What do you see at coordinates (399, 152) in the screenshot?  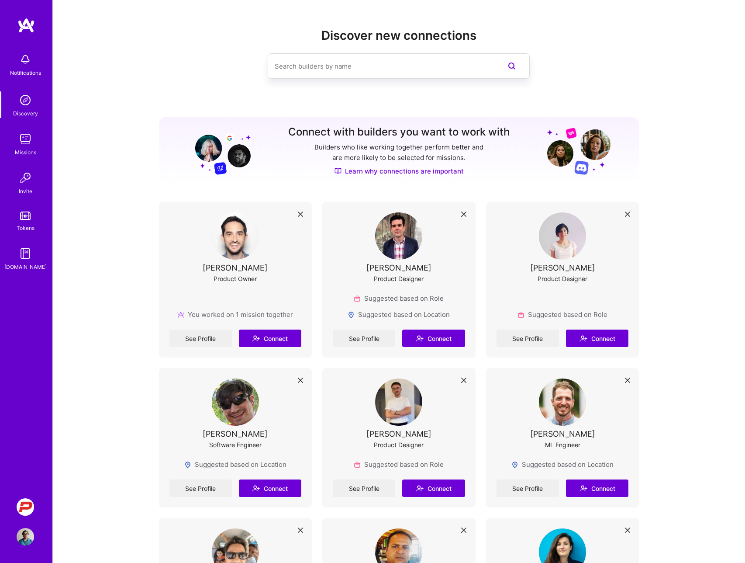 I see `p: Builders who like working together perform better and are more likely to be selected for missions.` at bounding box center [399, 152].